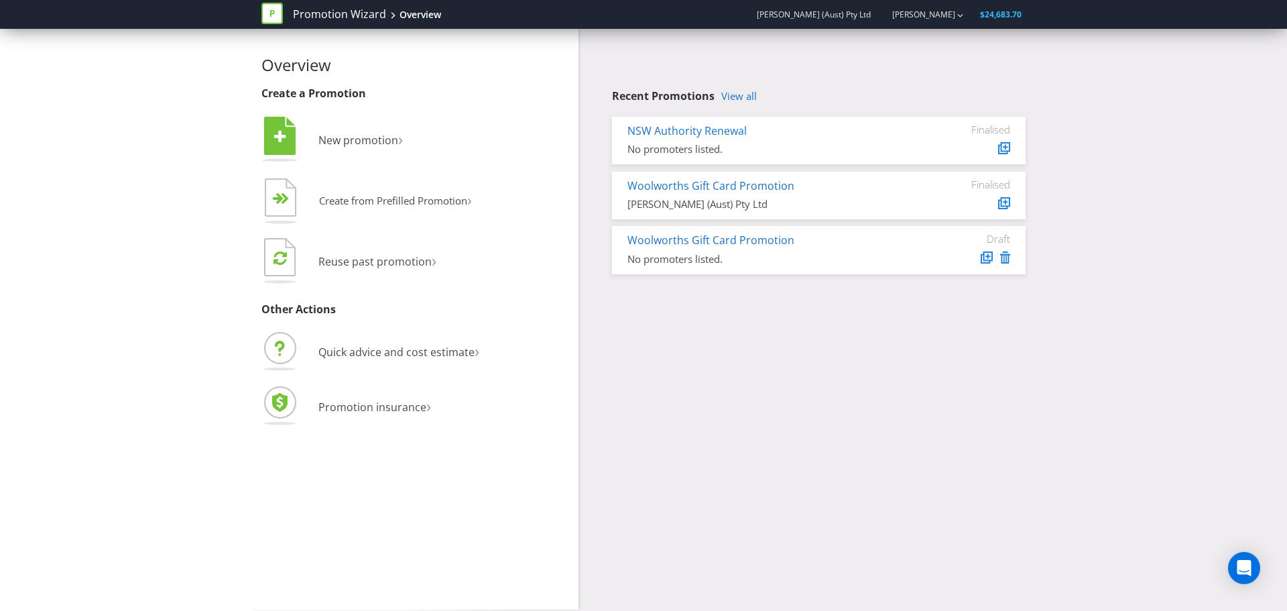  I want to click on h3: Create a Promotion, so click(415, 94).